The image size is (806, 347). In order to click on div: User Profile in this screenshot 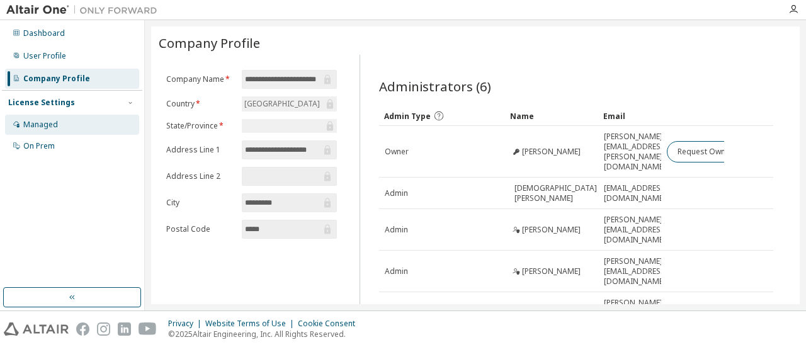, I will do `click(45, 56)`.